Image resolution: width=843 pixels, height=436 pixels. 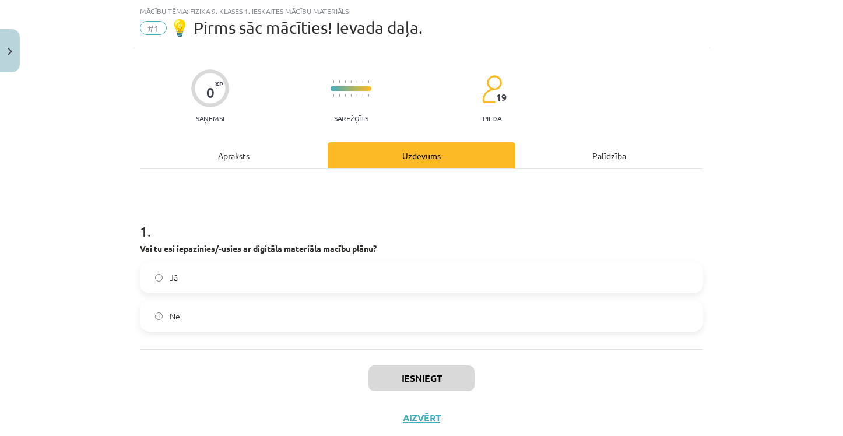 I want to click on div: Uzdevums, so click(x=421, y=155).